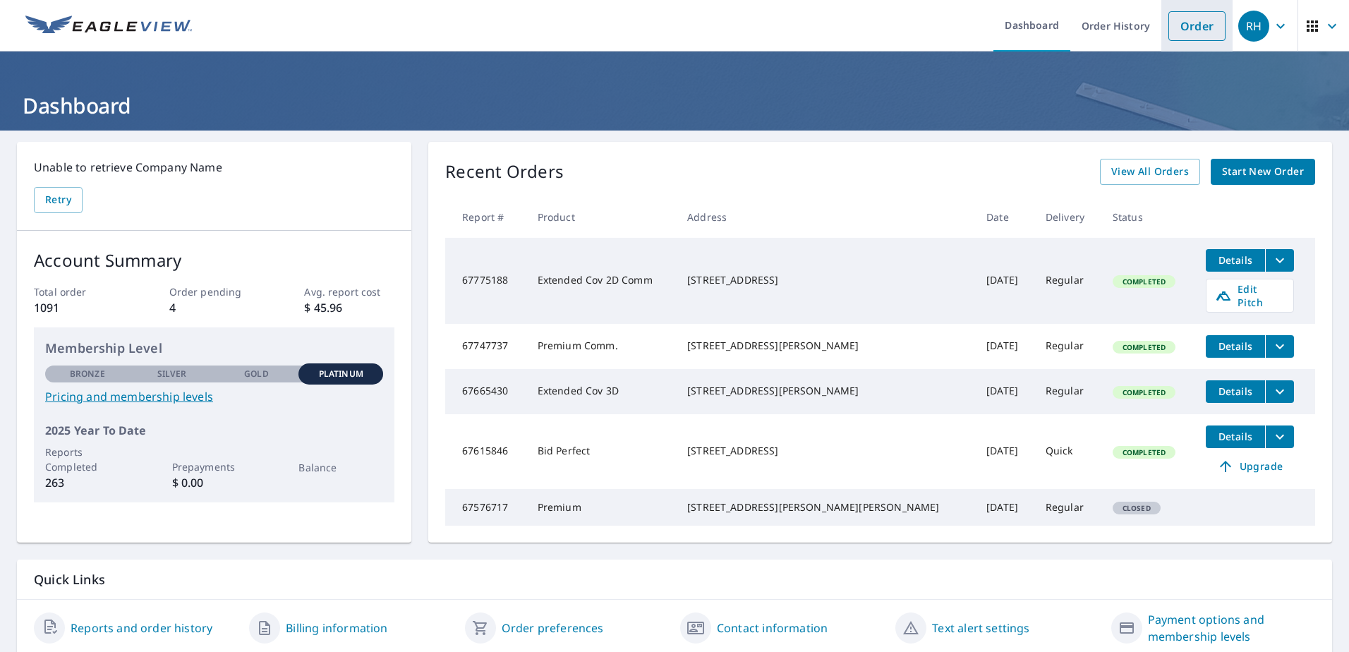  I want to click on p: Total order, so click(79, 291).